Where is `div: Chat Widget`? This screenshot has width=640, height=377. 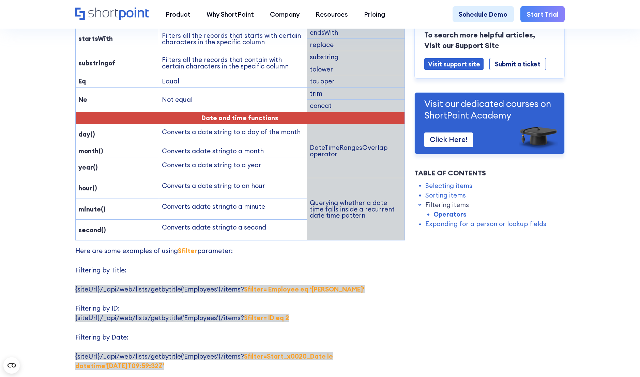
div: Chat Widget is located at coordinates (578, 338).